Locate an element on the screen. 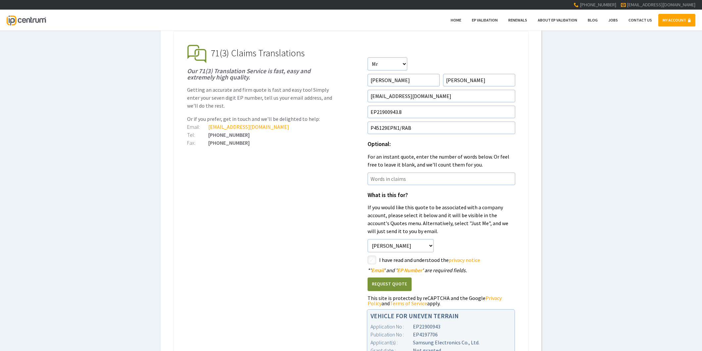  span: Email is located at coordinates (378, 270).